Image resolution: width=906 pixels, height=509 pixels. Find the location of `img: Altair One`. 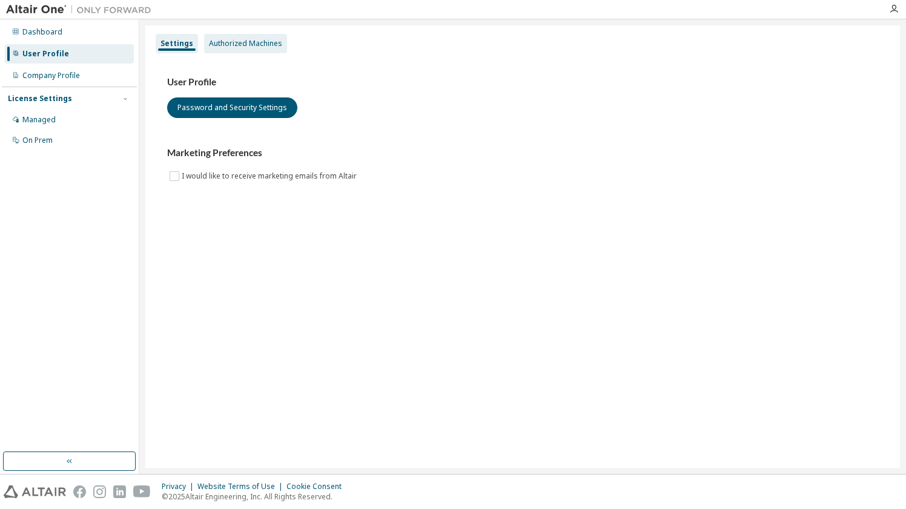

img: Altair One is located at coordinates (82, 10).